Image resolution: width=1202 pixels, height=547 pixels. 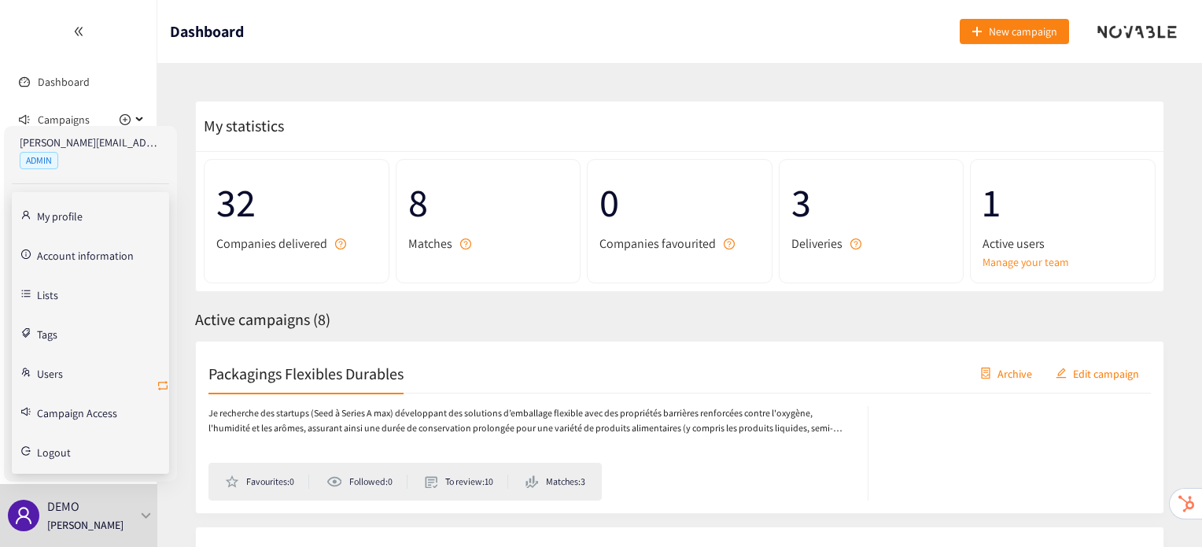 What do you see at coordinates (47, 333) in the screenshot?
I see `a: Tags` at bounding box center [47, 333].